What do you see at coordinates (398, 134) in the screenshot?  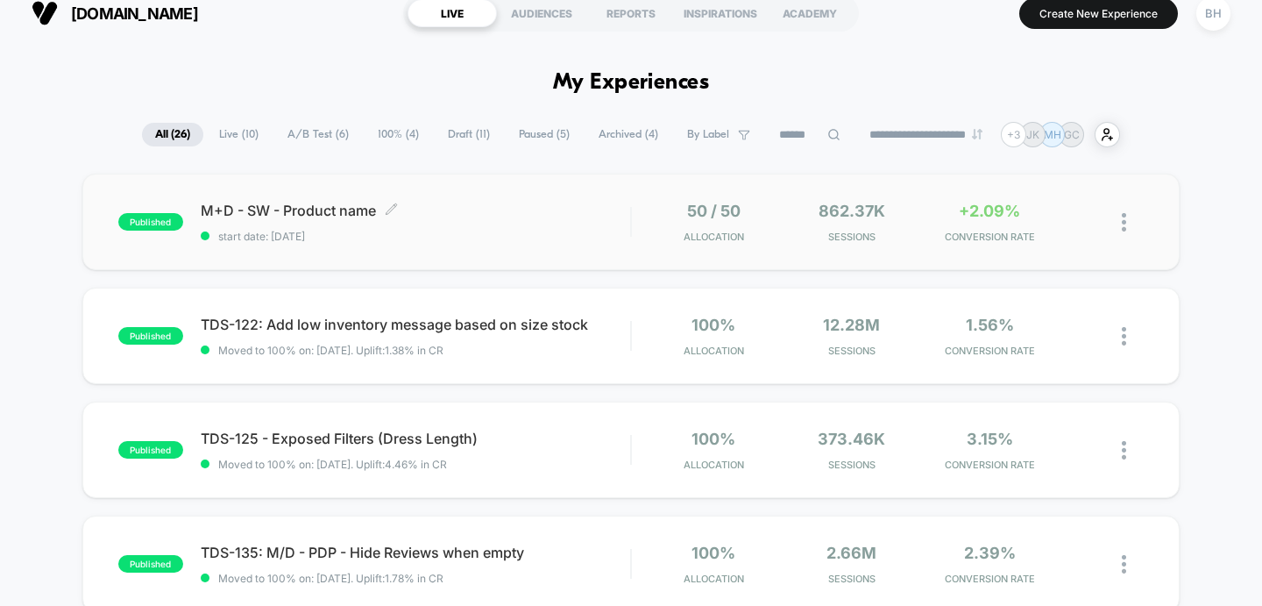 I see `span: 100% ( 4 )` at bounding box center [398, 134].